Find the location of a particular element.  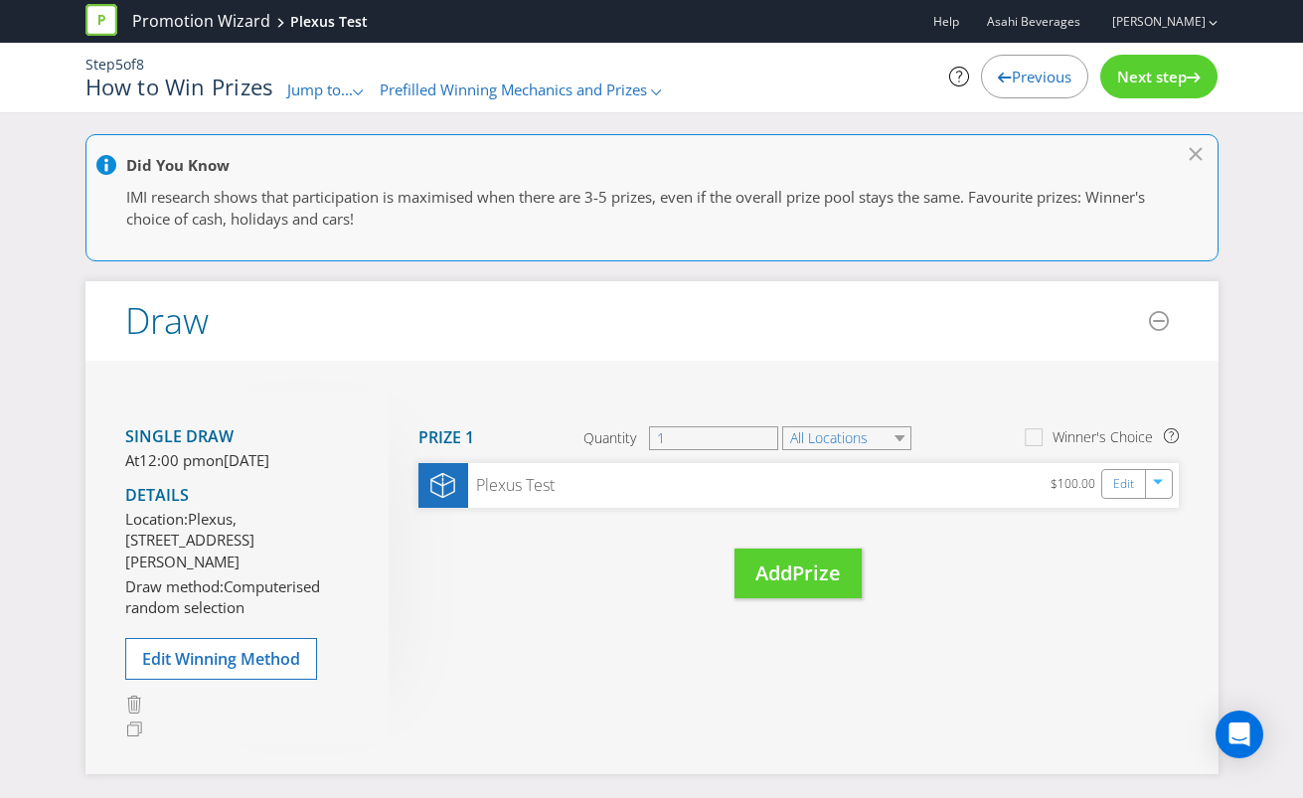

span: Jump to... is located at coordinates (320, 89).